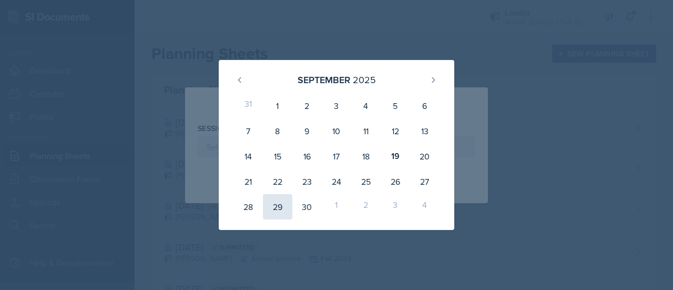  What do you see at coordinates (248, 181) in the screenshot?
I see `div: 21` at bounding box center [248, 181].